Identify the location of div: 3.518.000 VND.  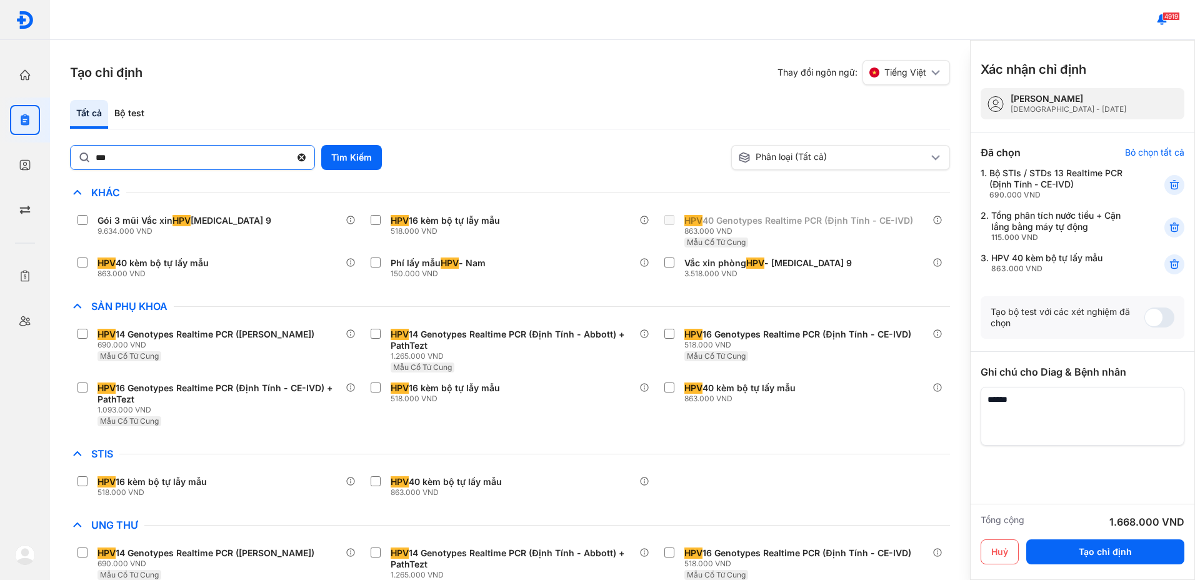
(770, 274).